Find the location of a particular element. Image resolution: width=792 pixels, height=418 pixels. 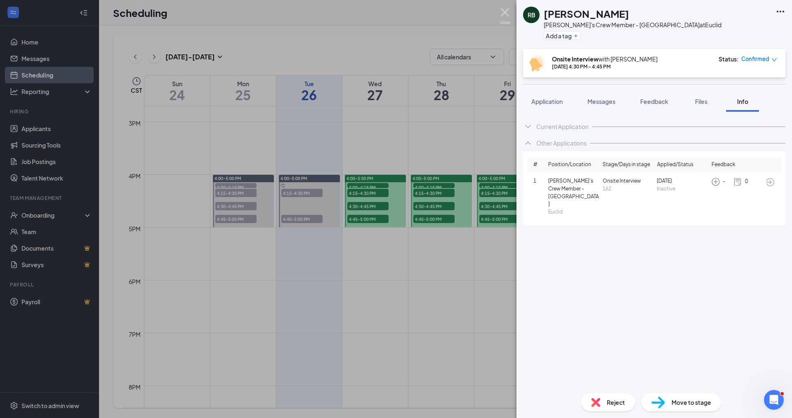

span: Onsite Interview is located at coordinates (629, 181).